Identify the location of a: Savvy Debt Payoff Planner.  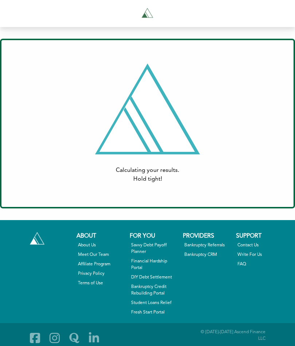
(155, 248).